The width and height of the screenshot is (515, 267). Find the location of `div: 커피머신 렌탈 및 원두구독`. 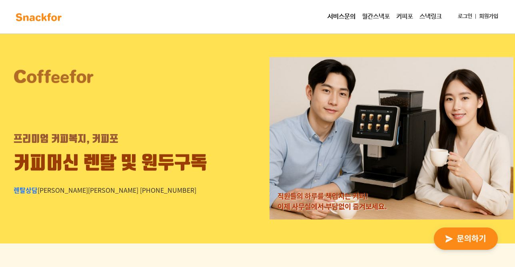

div: 커피머신 렌탈 및 원두구독 is located at coordinates (110, 164).